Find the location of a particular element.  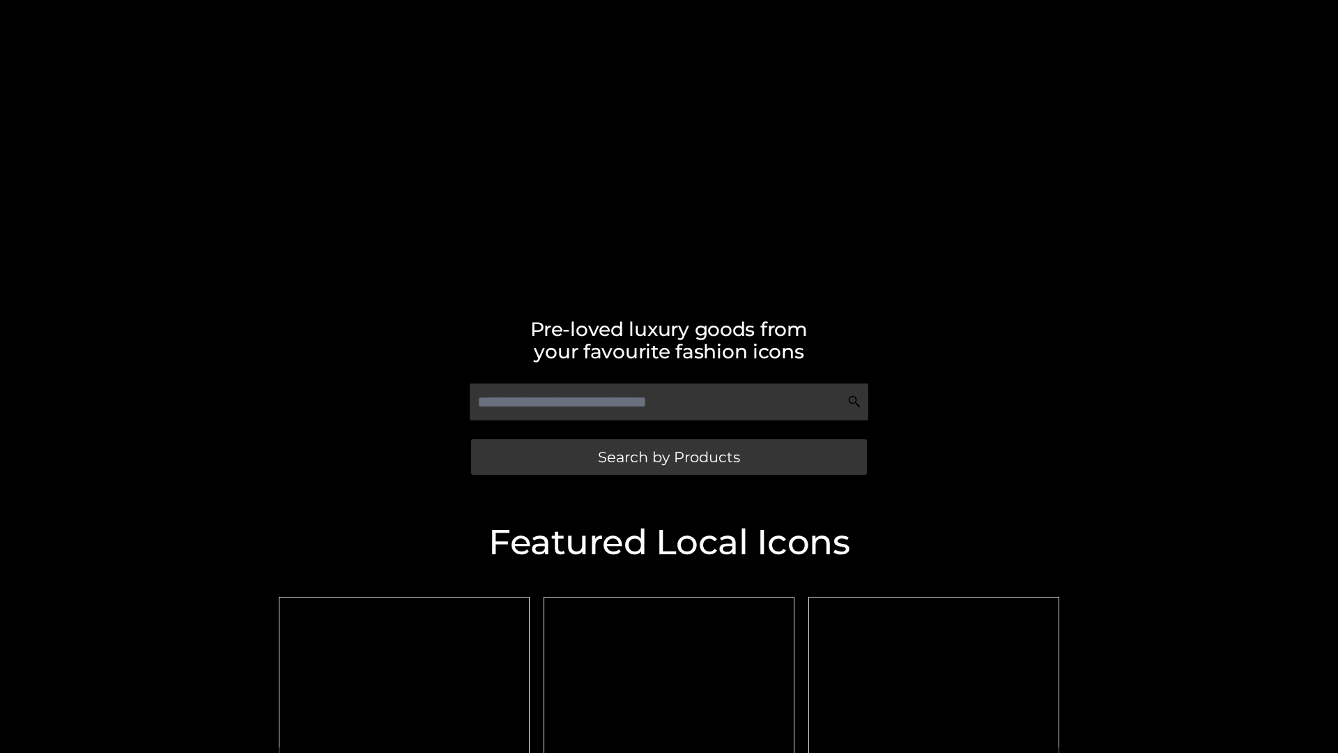

h2: Featured Local Icons​ is located at coordinates (669, 542).